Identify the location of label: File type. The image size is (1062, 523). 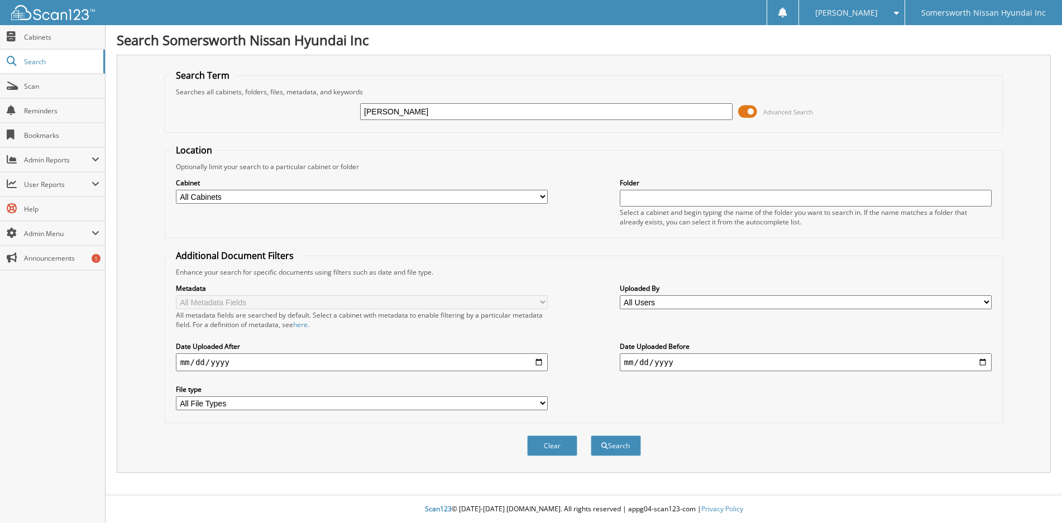
(362, 389).